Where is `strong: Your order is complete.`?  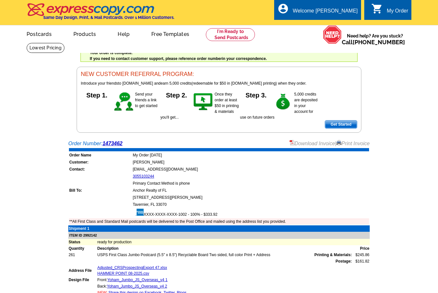
strong: Your order is complete. is located at coordinates (111, 53).